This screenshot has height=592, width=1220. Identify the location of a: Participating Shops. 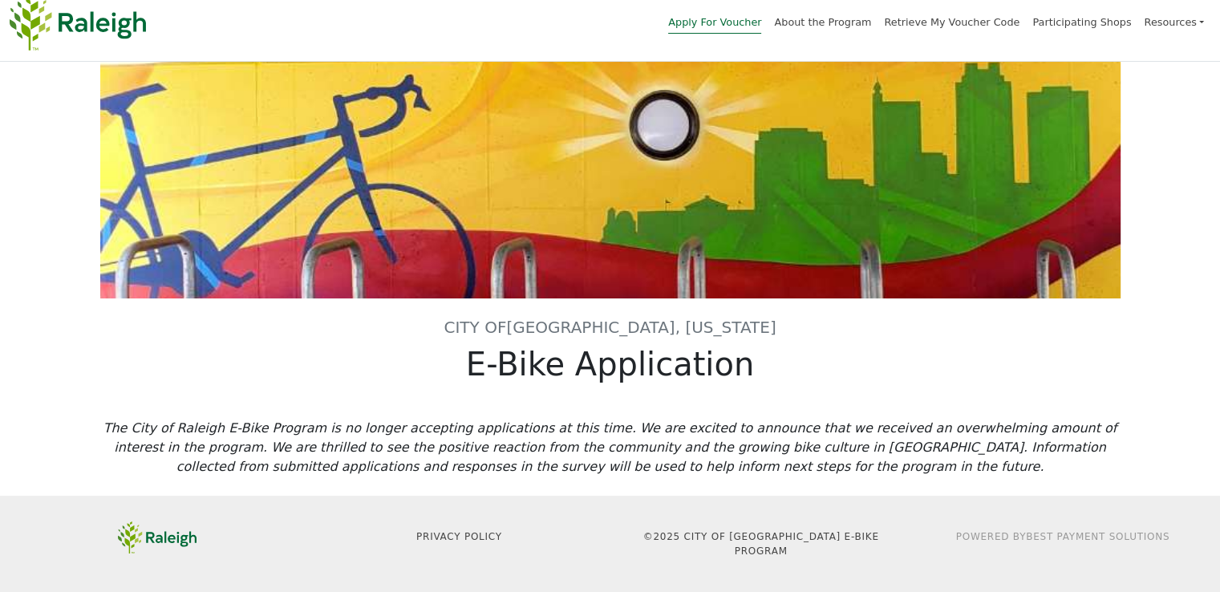
(1082, 22).